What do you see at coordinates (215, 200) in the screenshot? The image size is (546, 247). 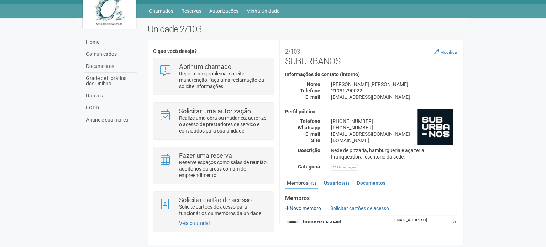 I see `strong: Solicitar cartão de acesso` at bounding box center [215, 200].